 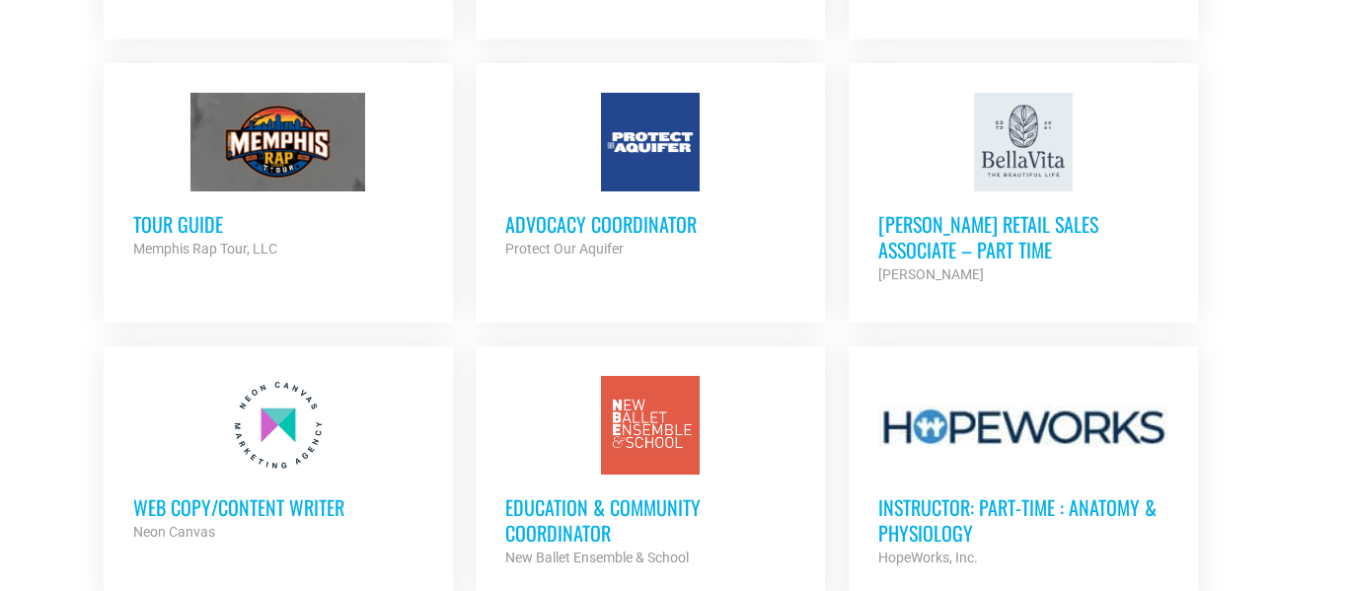 I want to click on strong: Neon Canvas, so click(x=174, y=532).